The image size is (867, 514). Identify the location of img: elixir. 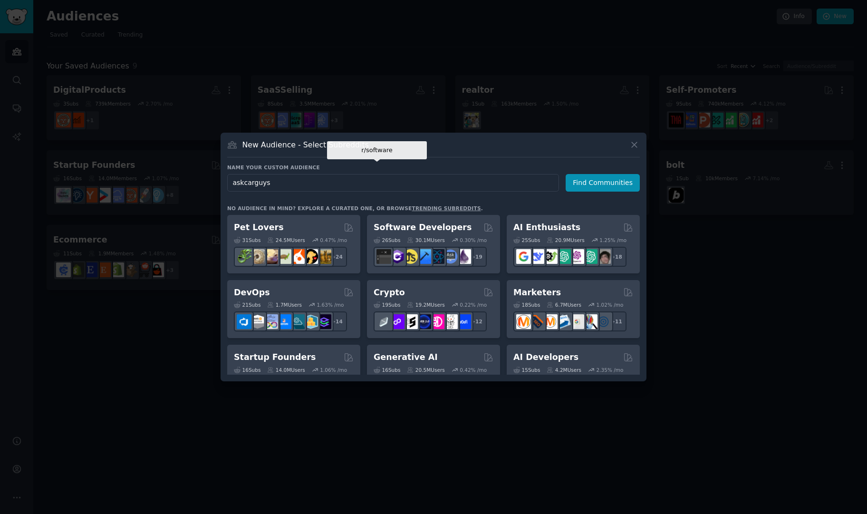
(463, 256).